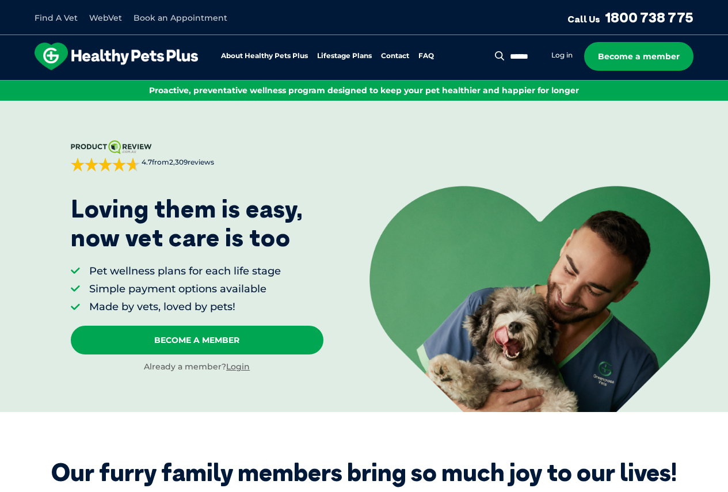 The width and height of the screenshot is (728, 492). I want to click on li: Simple payment options available, so click(185, 289).